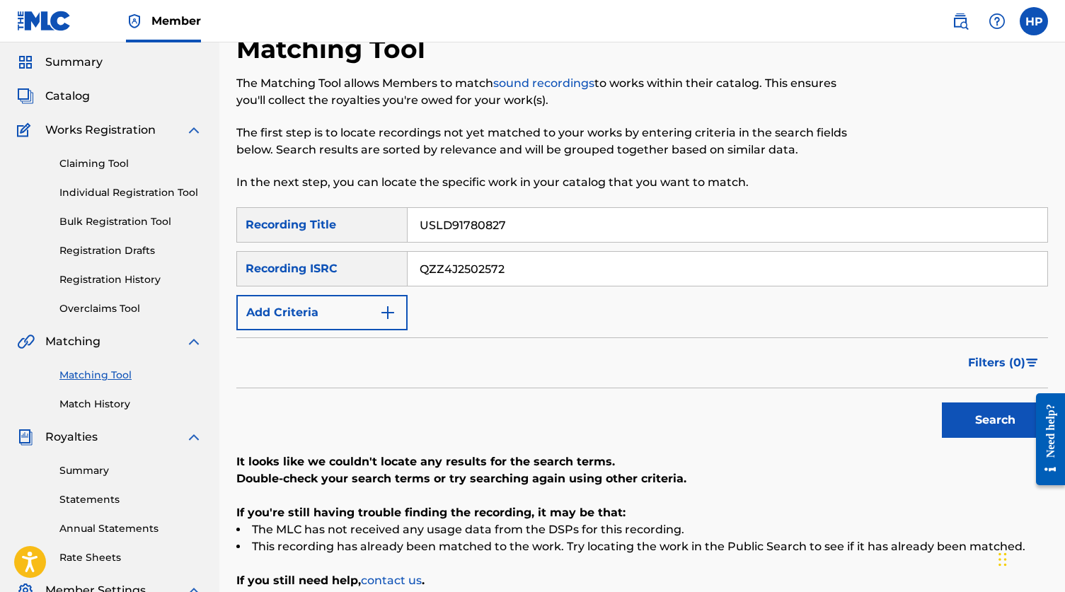 The width and height of the screenshot is (1065, 592). Describe the element at coordinates (1003, 363) in the screenshot. I see `button: Filters (0)` at that location.